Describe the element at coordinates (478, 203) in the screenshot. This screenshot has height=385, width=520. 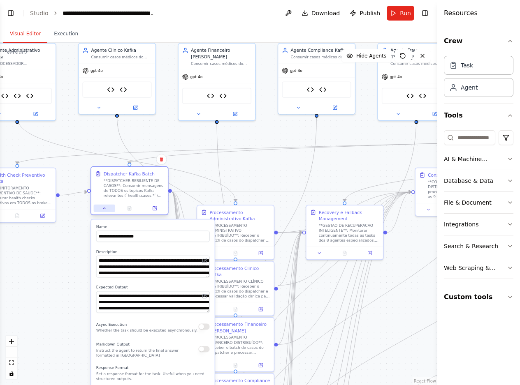
I see `button: File & Document` at that location.